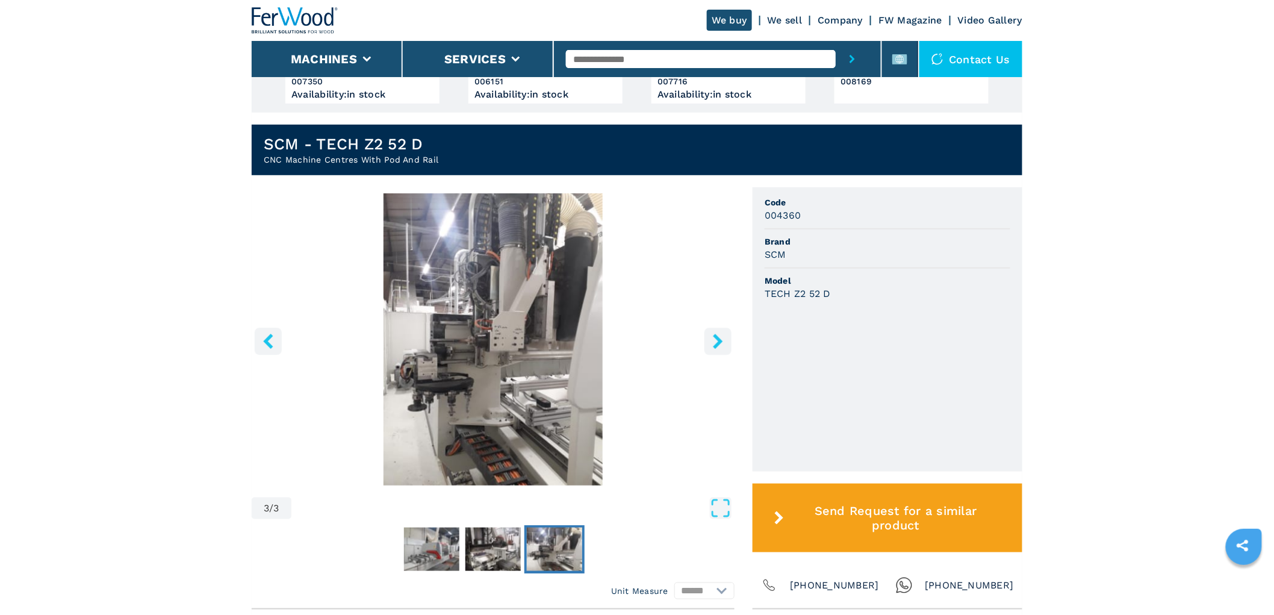  I want to click on img: Phone, so click(770, 585).